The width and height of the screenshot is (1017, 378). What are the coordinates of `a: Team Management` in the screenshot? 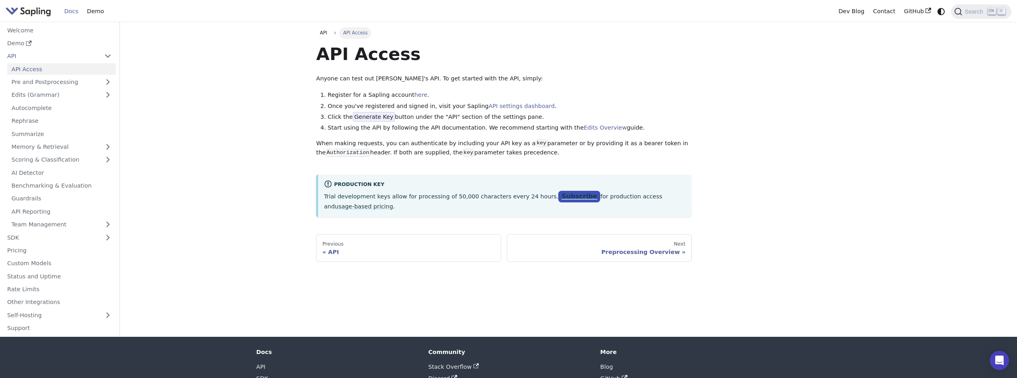 It's located at (62, 224).